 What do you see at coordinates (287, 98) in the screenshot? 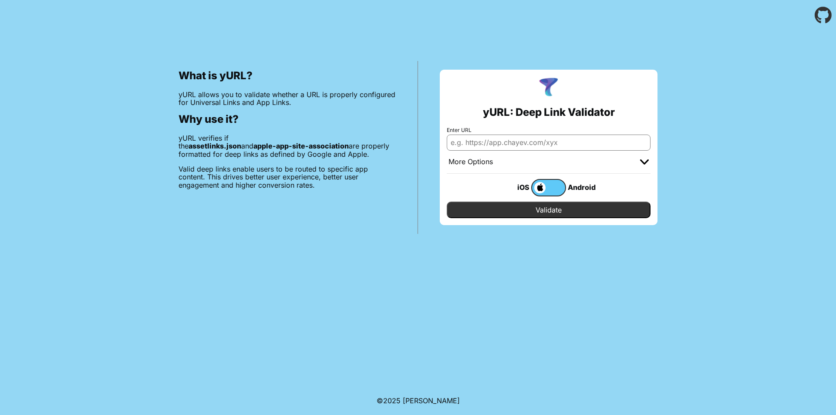
I see `p: yURL allows you to validate whether a URL is properly configured for Universal Links and App Links.` at bounding box center [287, 98].